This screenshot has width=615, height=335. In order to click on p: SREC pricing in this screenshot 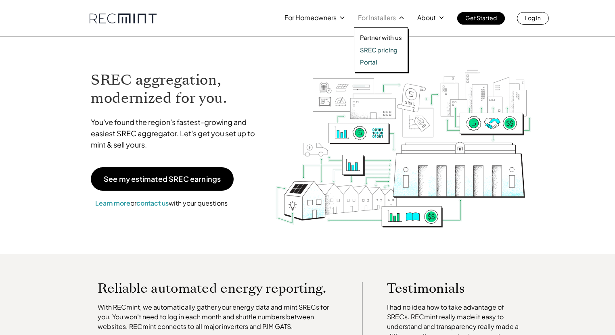, I will do `click(378, 50)`.